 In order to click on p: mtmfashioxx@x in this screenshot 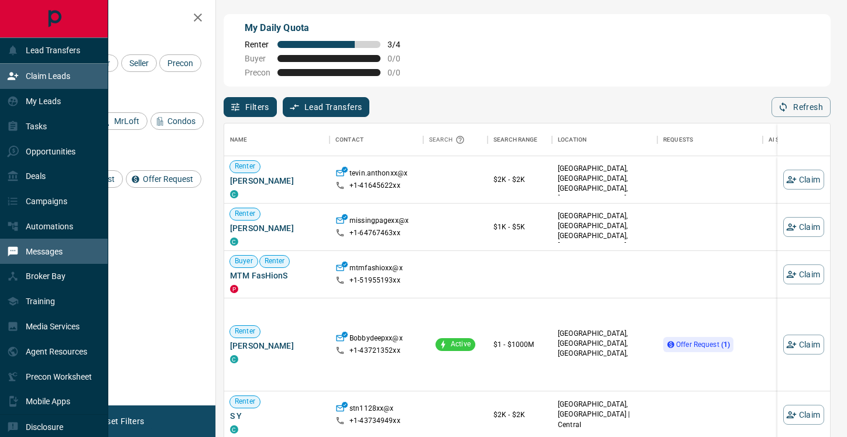, I will do `click(376, 269)`.